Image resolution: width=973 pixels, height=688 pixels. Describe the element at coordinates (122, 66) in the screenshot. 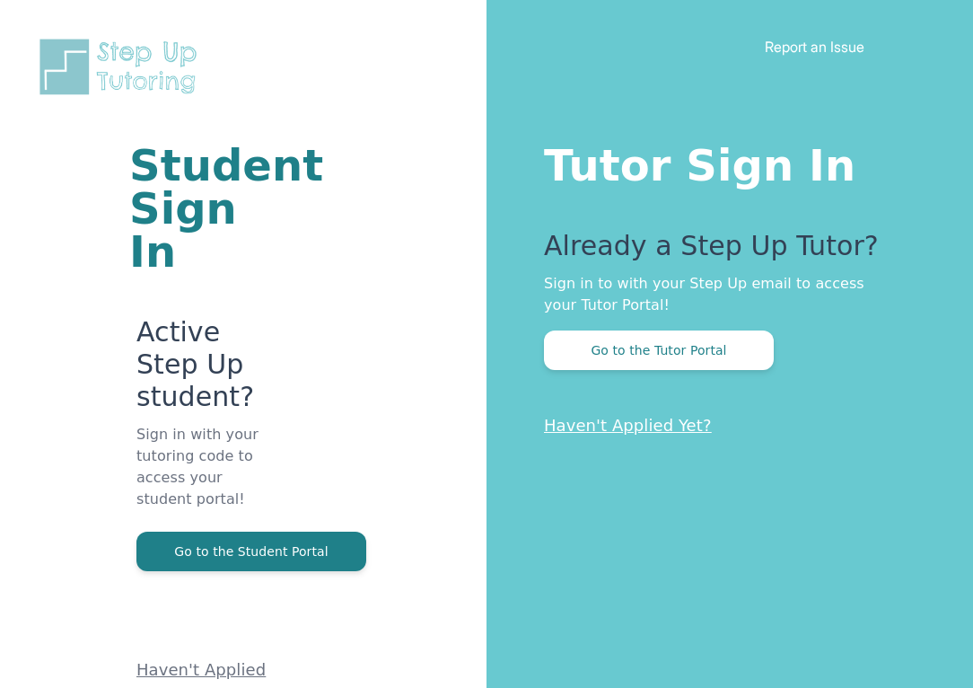

I see `img: Step Up Tutoring horizontal logo` at that location.